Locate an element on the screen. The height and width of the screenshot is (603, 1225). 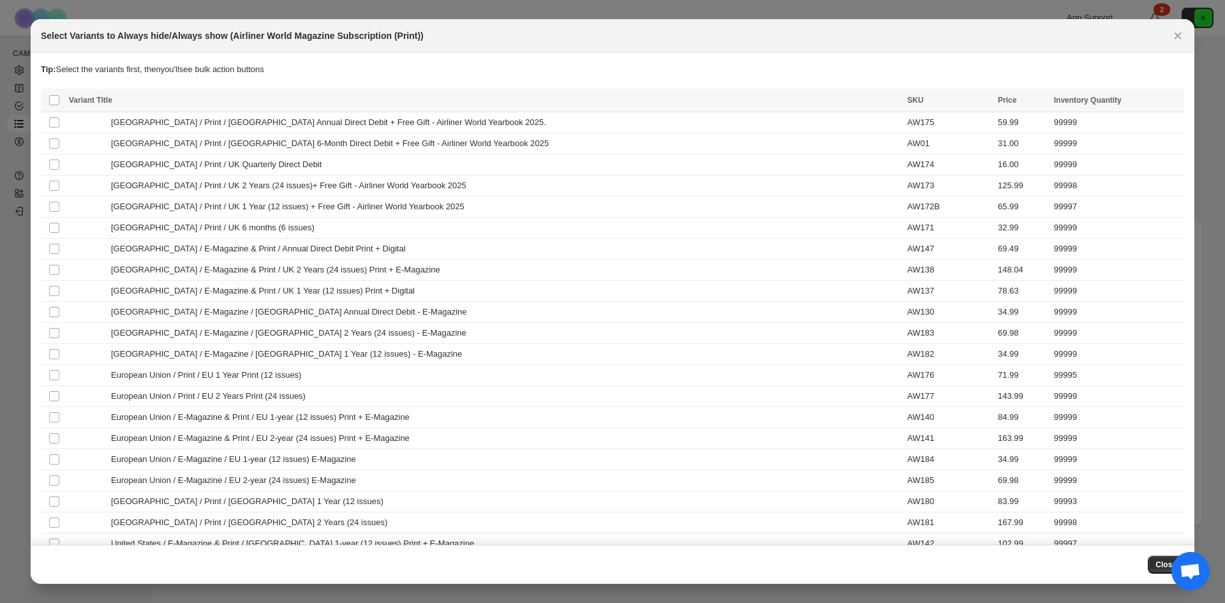
span: European Union / E-Magazine / EU 1-year (12 issues) E-Magazine is located at coordinates (237, 459).